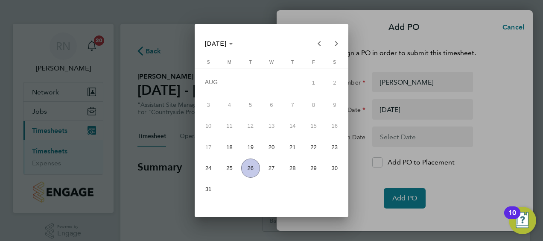 The height and width of the screenshot is (241, 543). Describe the element at coordinates (251, 105) in the screenshot. I see `span: 5` at that location.